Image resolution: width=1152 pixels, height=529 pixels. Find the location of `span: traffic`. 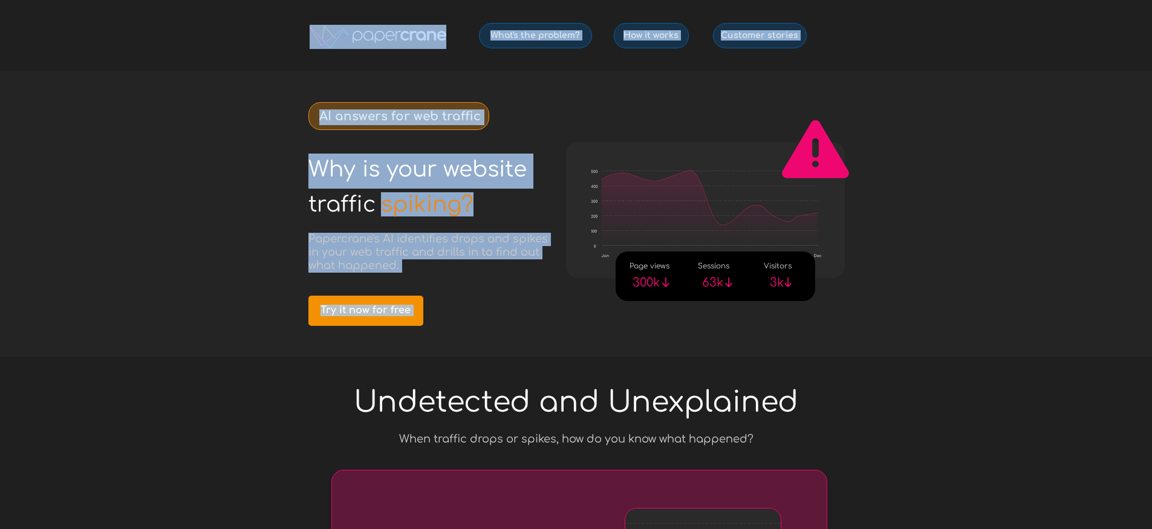

span: traffic is located at coordinates (342, 204).